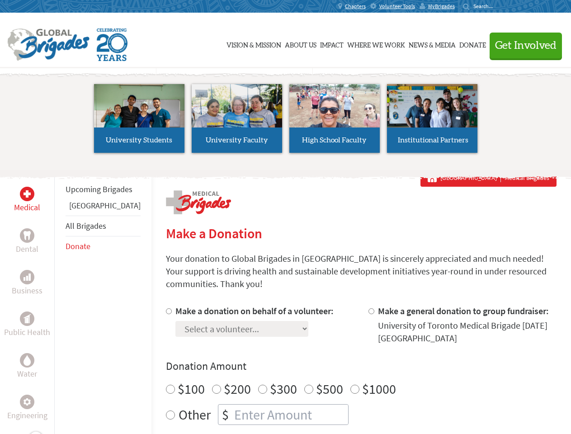 The height and width of the screenshot is (434, 571). Describe the element at coordinates (379, 389) in the screenshot. I see `label: $1000` at that location.